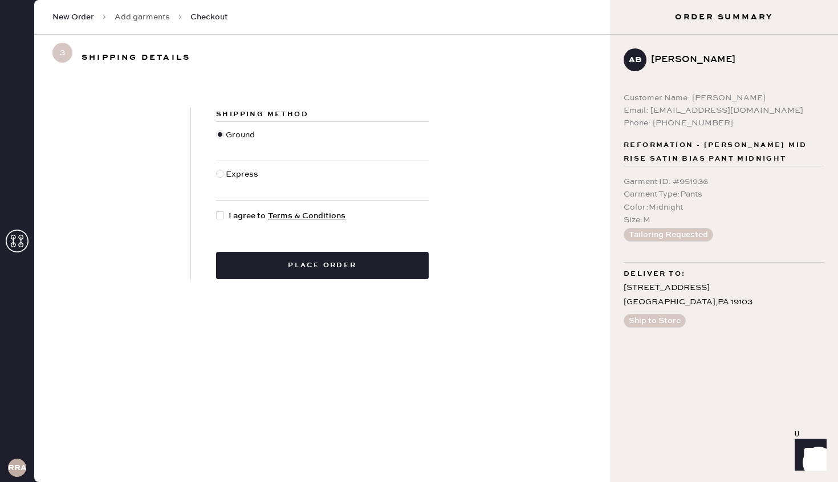 The width and height of the screenshot is (838, 482). What do you see at coordinates (262, 114) in the screenshot?
I see `span: Shipping Method` at bounding box center [262, 114].